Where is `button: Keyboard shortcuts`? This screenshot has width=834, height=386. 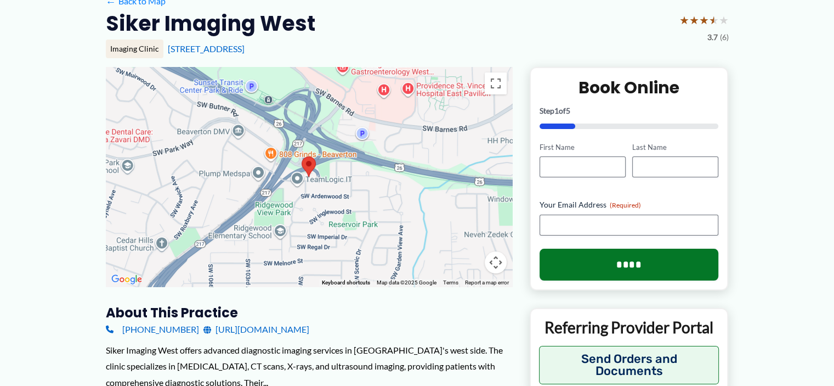 button: Keyboard shortcuts is located at coordinates (346, 282).